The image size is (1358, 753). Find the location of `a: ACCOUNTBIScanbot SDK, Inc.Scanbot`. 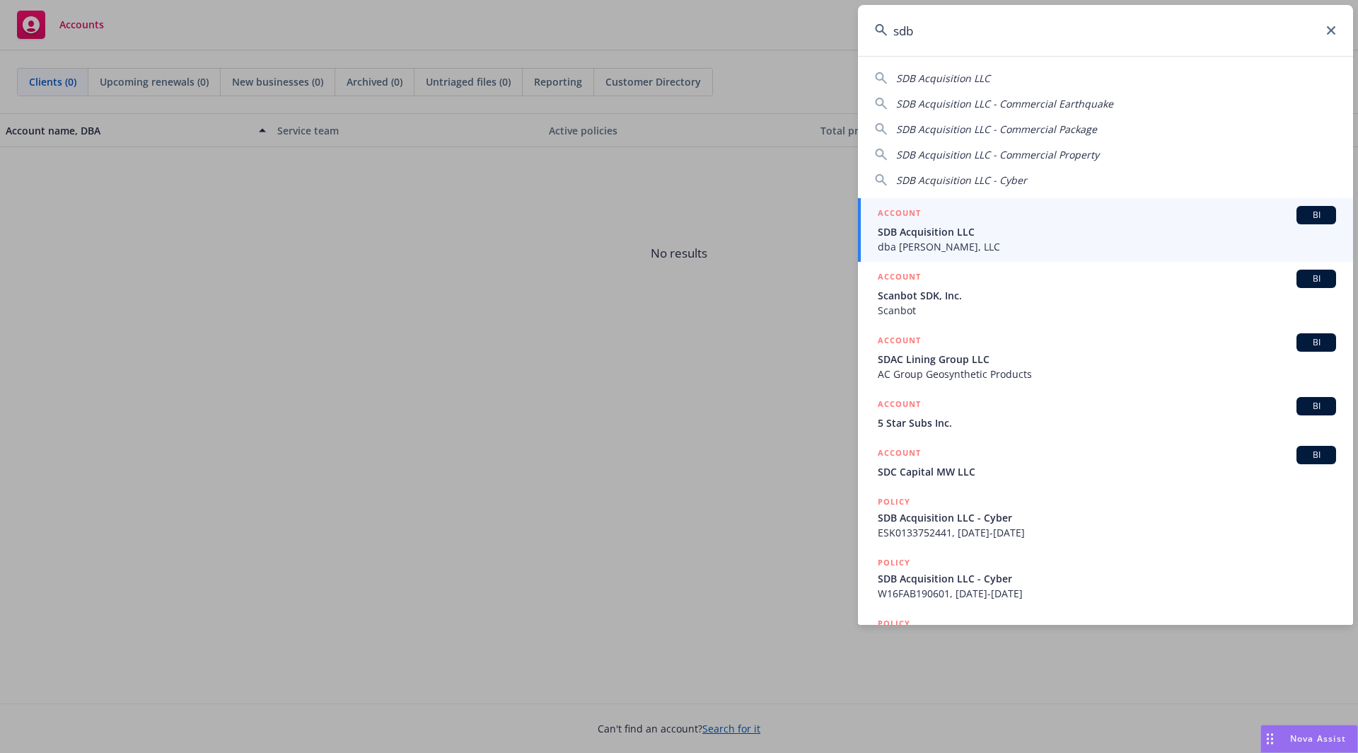

a: ACCOUNTBIScanbot SDK, Inc.Scanbot is located at coordinates (1105, 294).